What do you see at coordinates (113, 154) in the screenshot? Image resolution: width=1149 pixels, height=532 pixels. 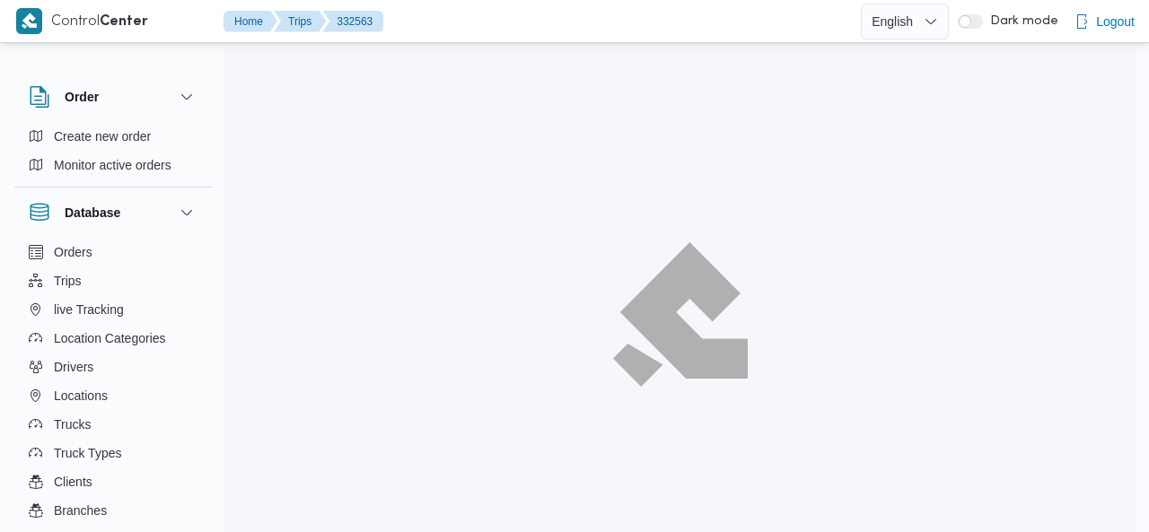 I see `div: Order` at bounding box center [113, 154].